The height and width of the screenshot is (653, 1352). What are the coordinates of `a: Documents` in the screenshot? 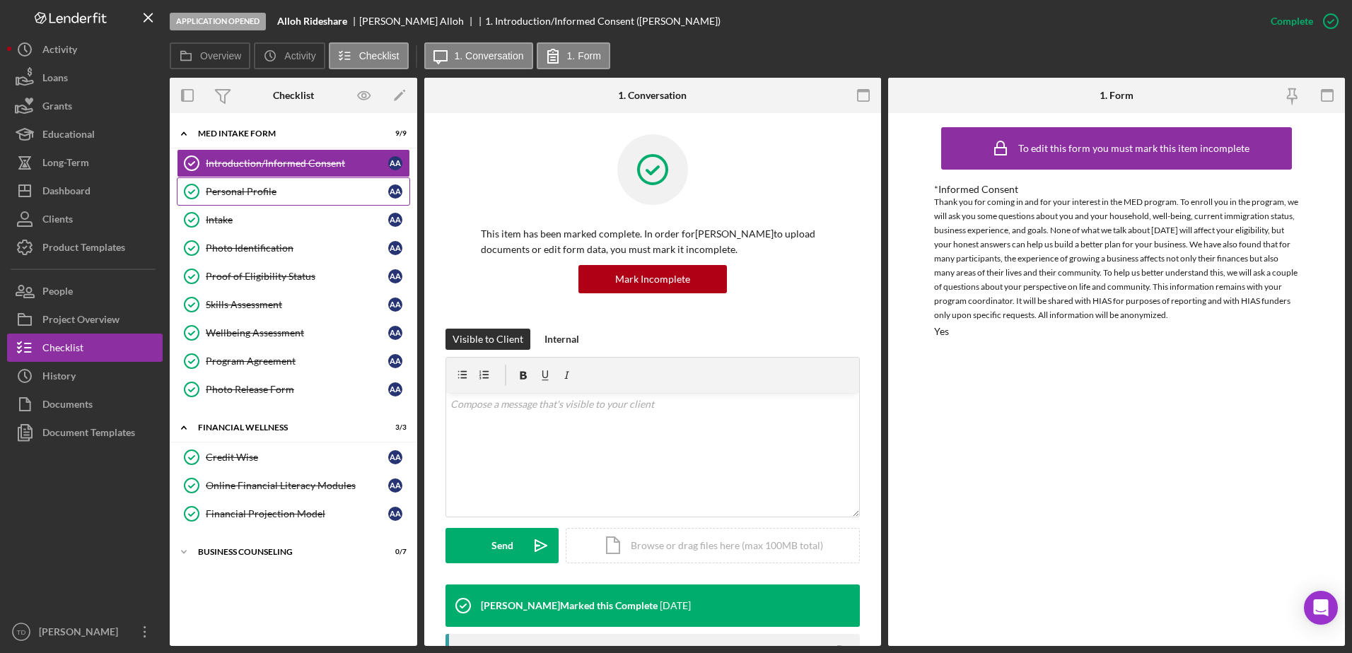 It's located at (85, 404).